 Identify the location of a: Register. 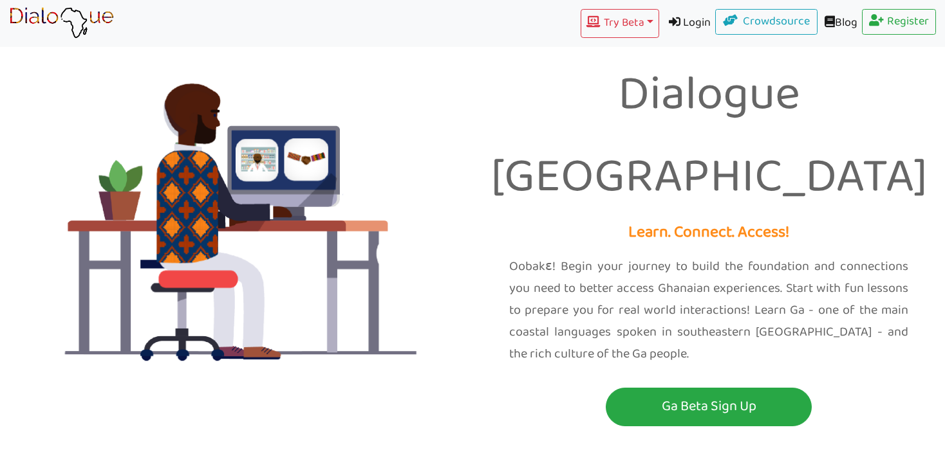
(899, 22).